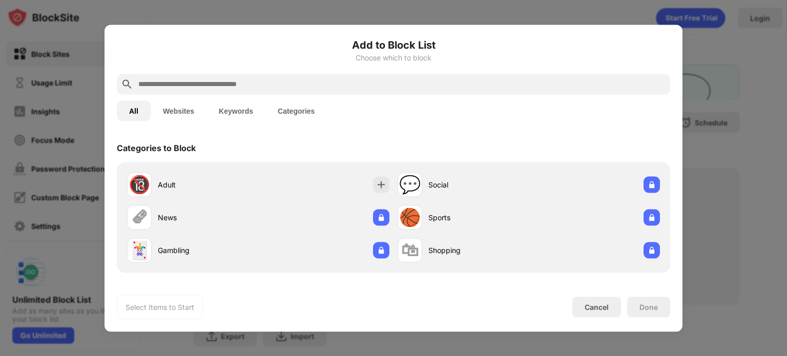  Describe the element at coordinates (394, 45) in the screenshot. I see `h6: Add to Block List` at that location.